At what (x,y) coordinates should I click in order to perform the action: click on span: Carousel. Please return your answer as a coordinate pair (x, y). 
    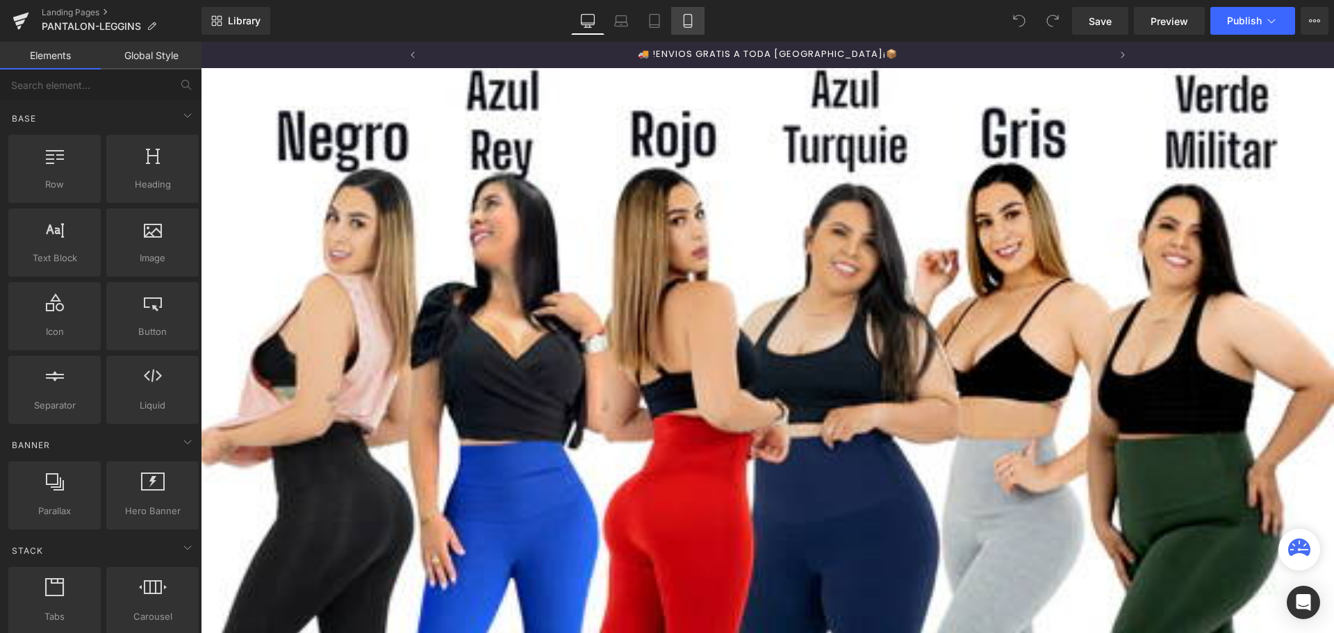
    Looking at the image, I should click on (152, 616).